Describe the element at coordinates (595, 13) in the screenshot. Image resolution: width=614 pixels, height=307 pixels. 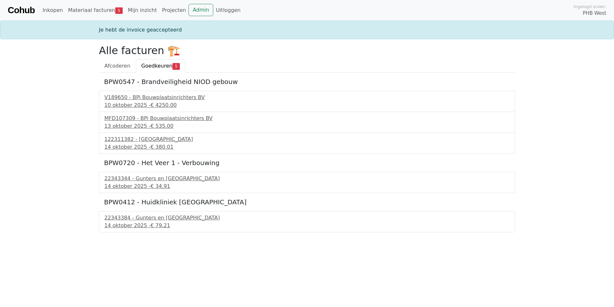
I see `span: PHB West` at that location.